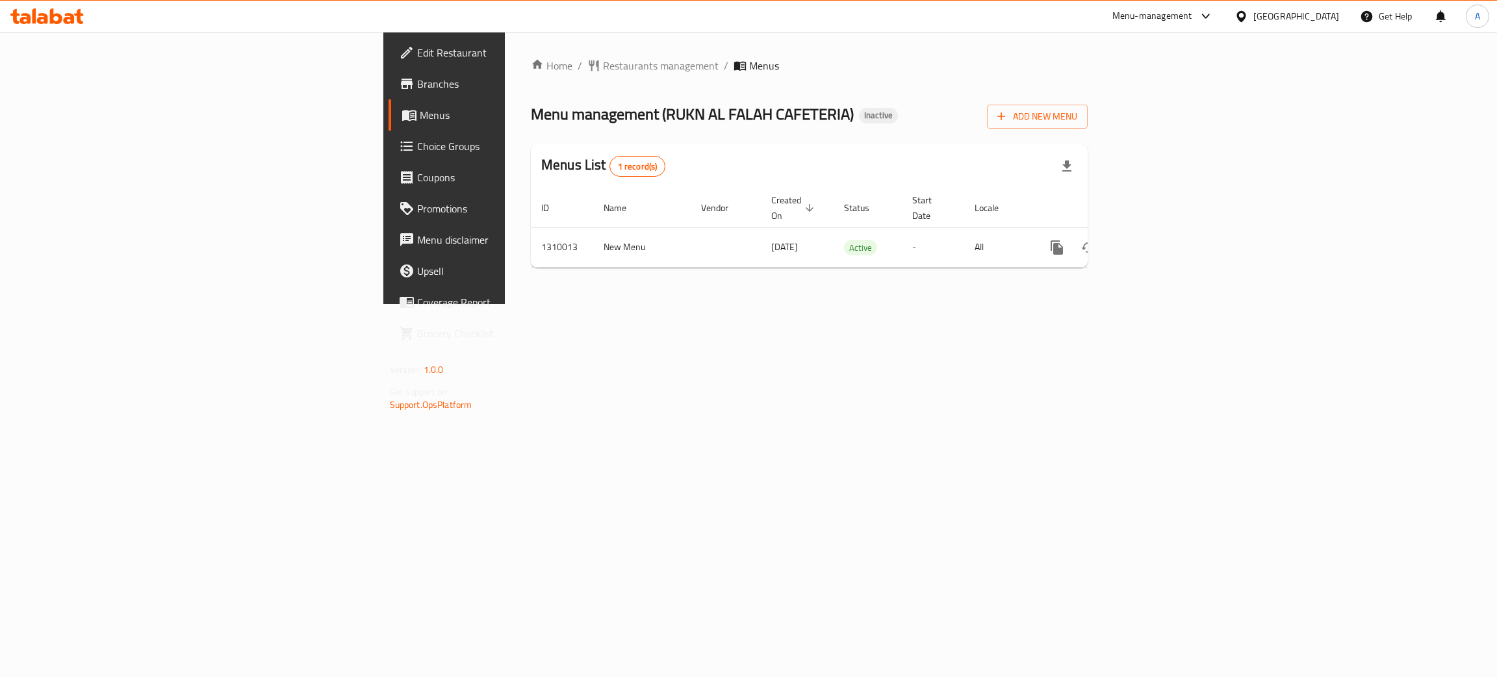 Image resolution: width=1497 pixels, height=677 pixels. I want to click on button: Change Status, so click(1089, 248).